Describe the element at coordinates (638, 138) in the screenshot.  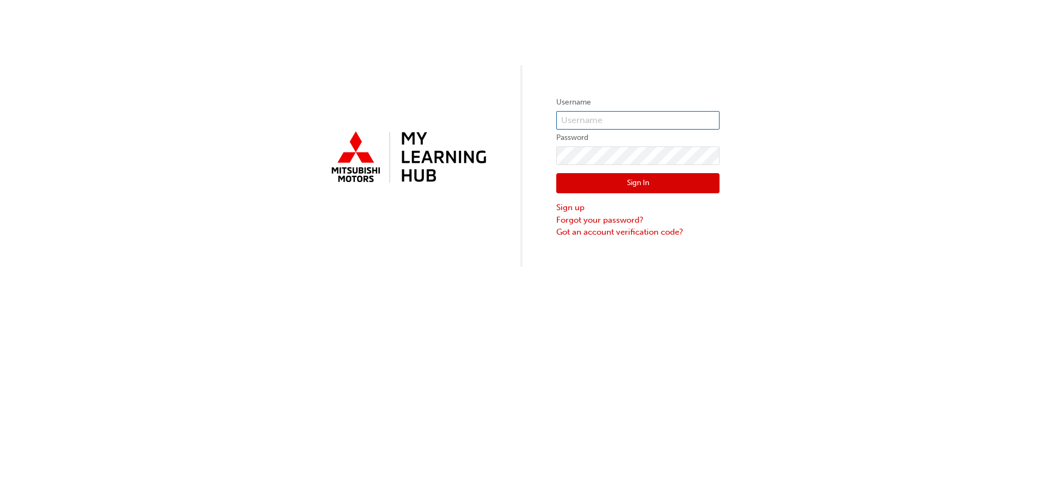
I see `label: Password` at that location.